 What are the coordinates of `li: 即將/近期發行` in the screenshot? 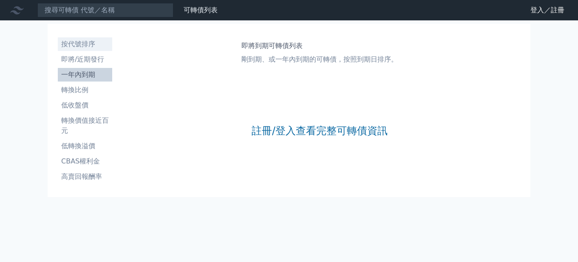 It's located at (85, 60).